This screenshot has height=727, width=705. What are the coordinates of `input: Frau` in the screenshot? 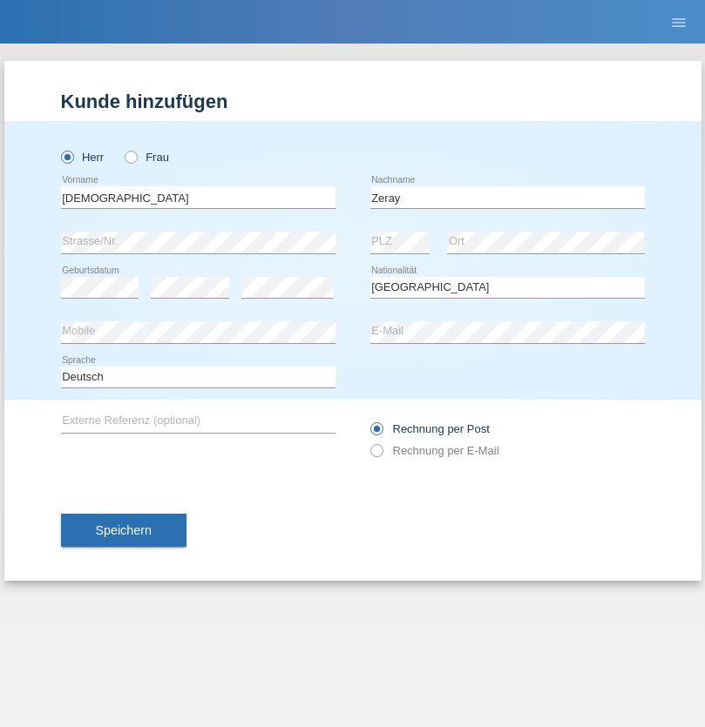 It's located at (130, 156).